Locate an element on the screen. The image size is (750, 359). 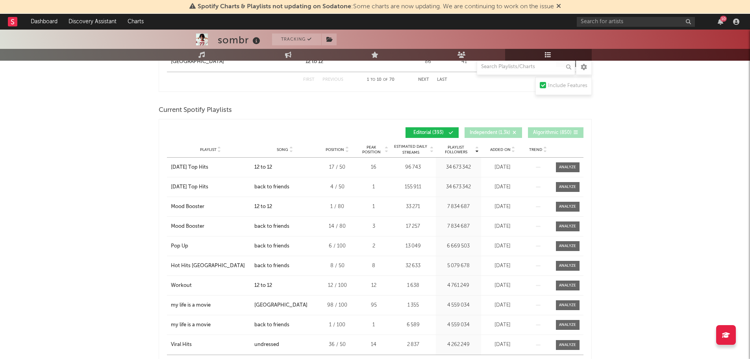
div: 12 is located at coordinates (374, 286).